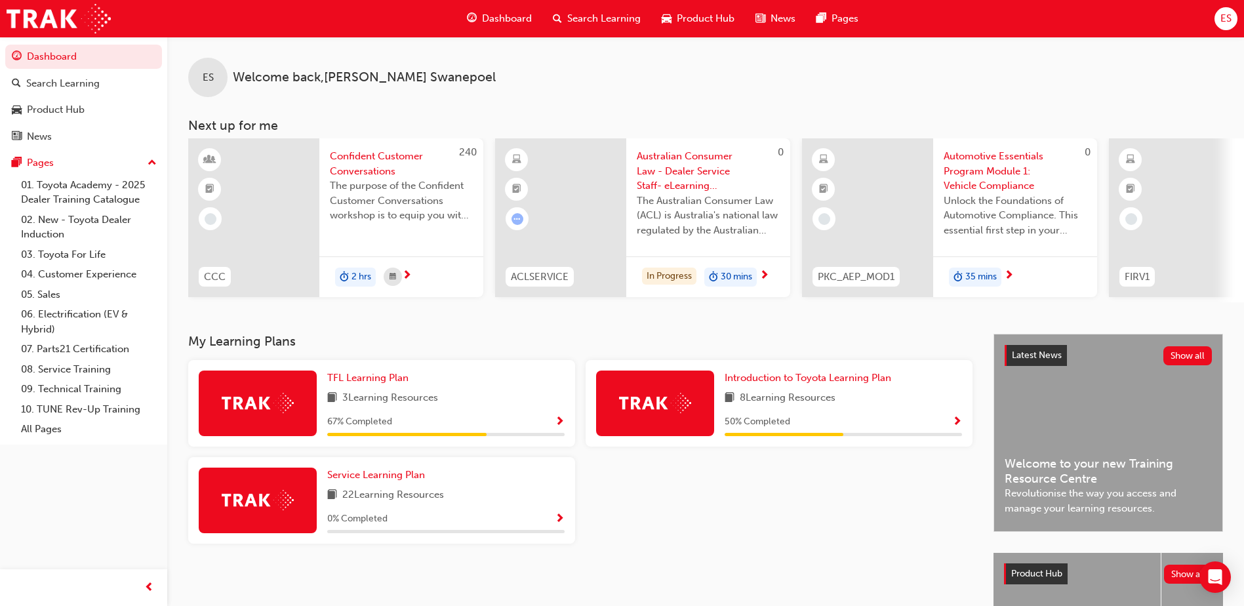 This screenshot has width=1244, height=606. I want to click on a: 09. Technical Training, so click(88, 389).